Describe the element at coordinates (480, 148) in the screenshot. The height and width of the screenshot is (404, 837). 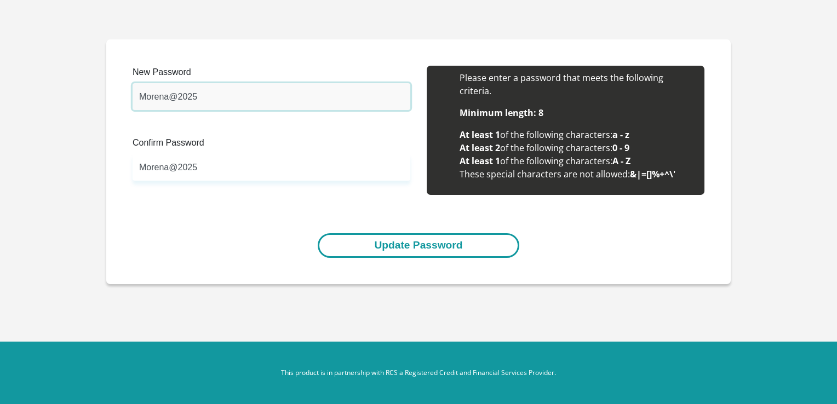
I see `b: At least 2` at that location.